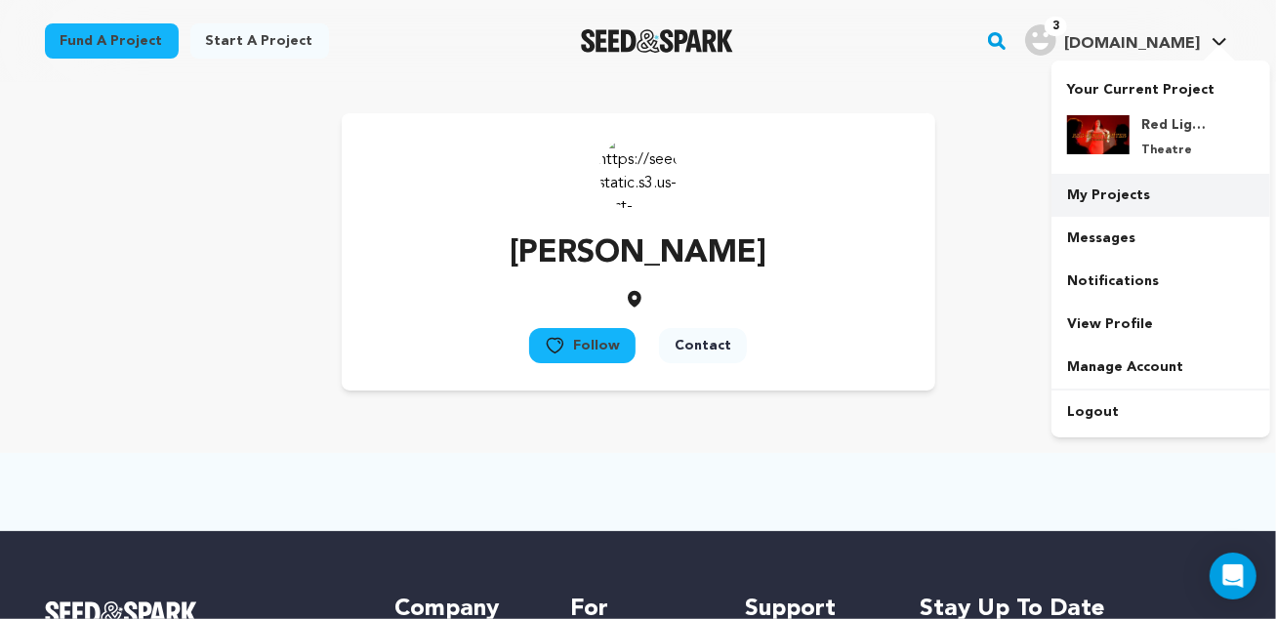 This screenshot has width=1276, height=619. Describe the element at coordinates (1126, 41) in the screenshot. I see `span: Hrproductions.Studio's Profile` at that location.